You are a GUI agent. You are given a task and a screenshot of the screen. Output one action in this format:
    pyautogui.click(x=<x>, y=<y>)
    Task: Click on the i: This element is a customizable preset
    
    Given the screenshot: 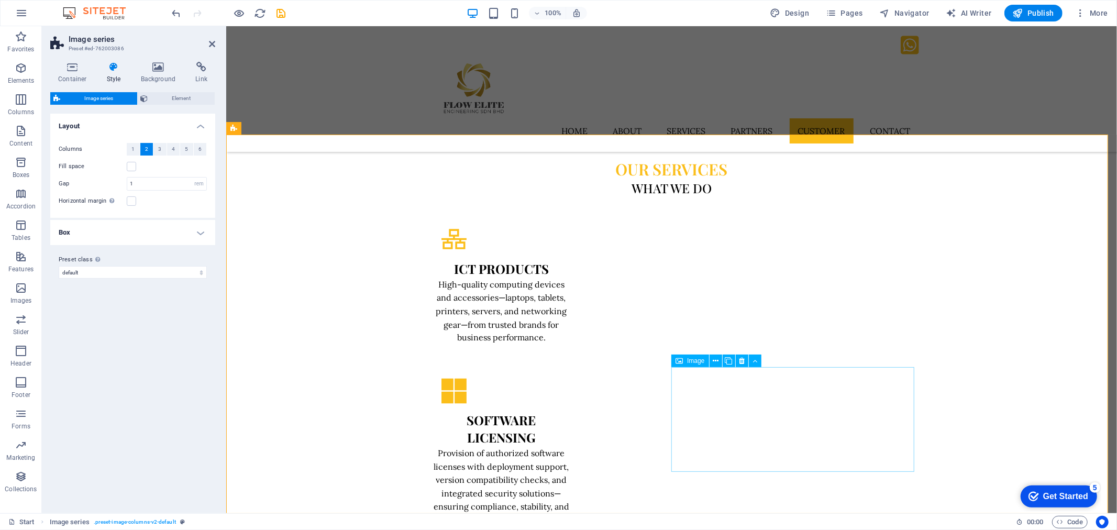 What is the action you would take?
    pyautogui.click(x=182, y=521)
    